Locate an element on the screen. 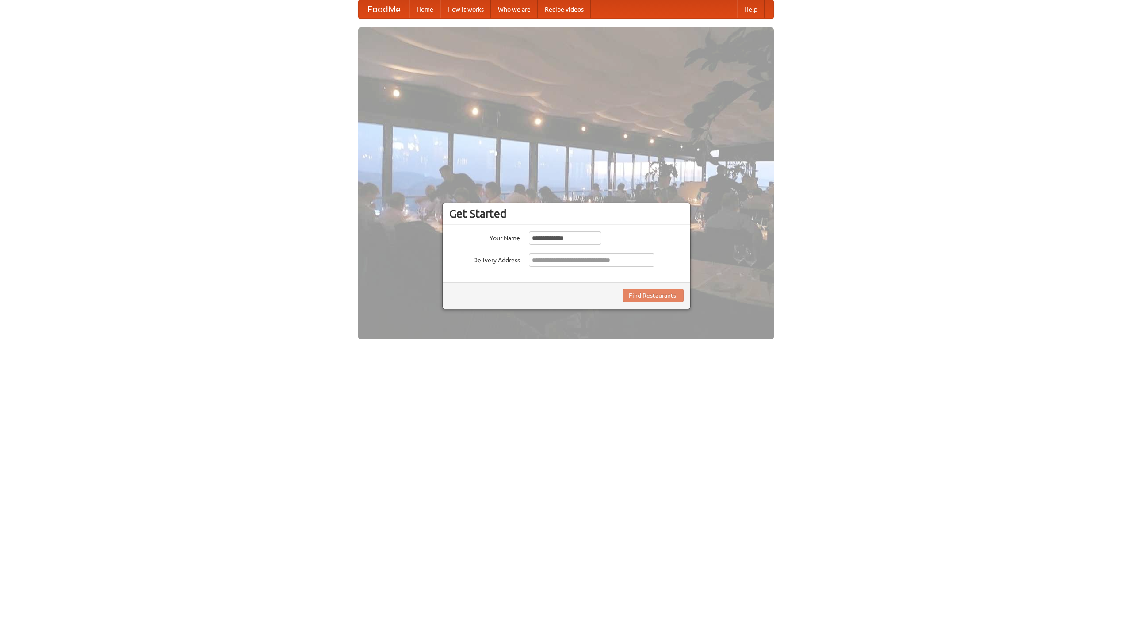  label: Your Name is located at coordinates (485, 237).